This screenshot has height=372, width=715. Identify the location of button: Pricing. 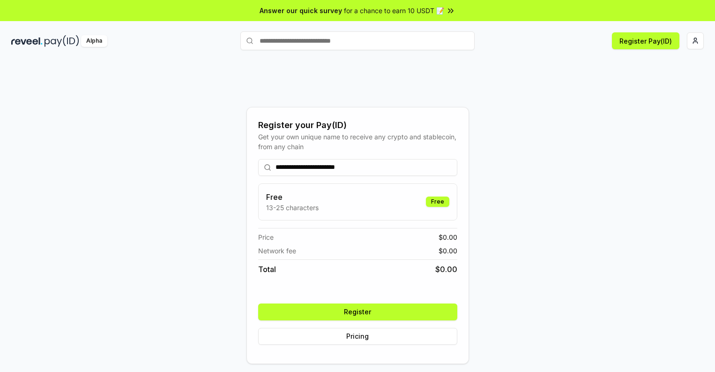
(357, 336).